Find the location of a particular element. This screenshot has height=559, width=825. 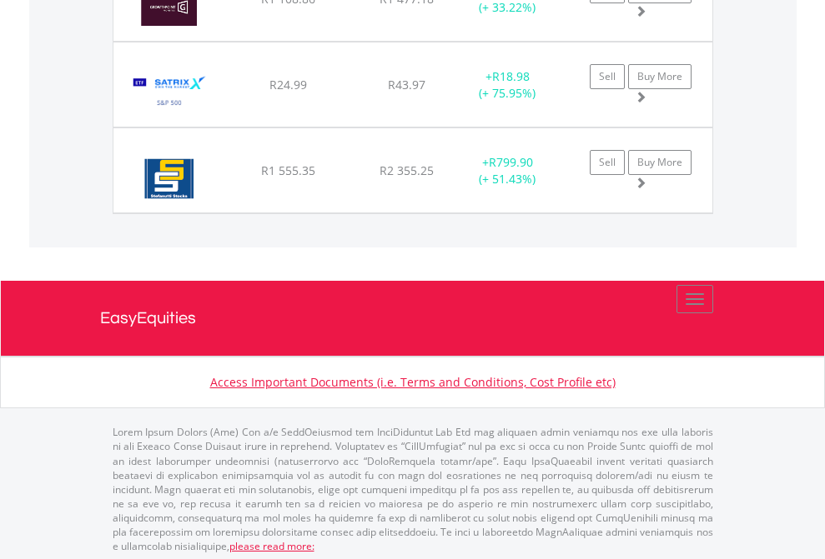

div: + (+ 51.43%) is located at coordinates (507, 171).